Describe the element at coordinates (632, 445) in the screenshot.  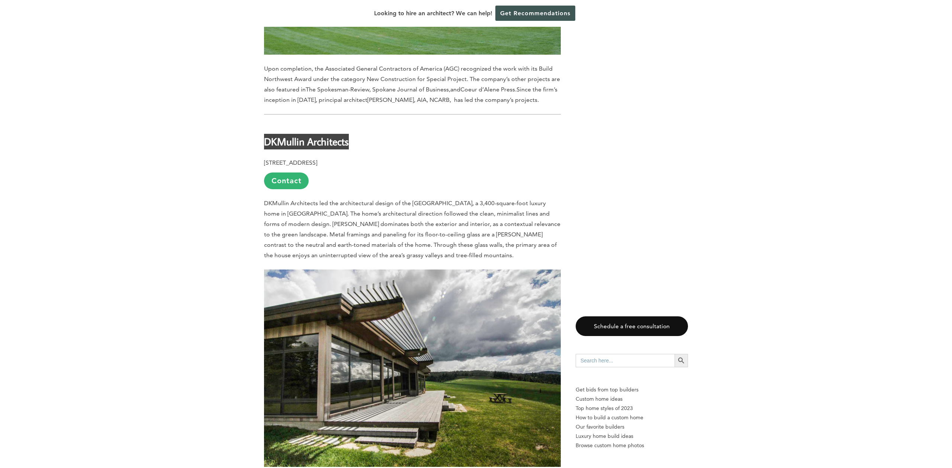
I see `p: Browse custom home photos` at that location.